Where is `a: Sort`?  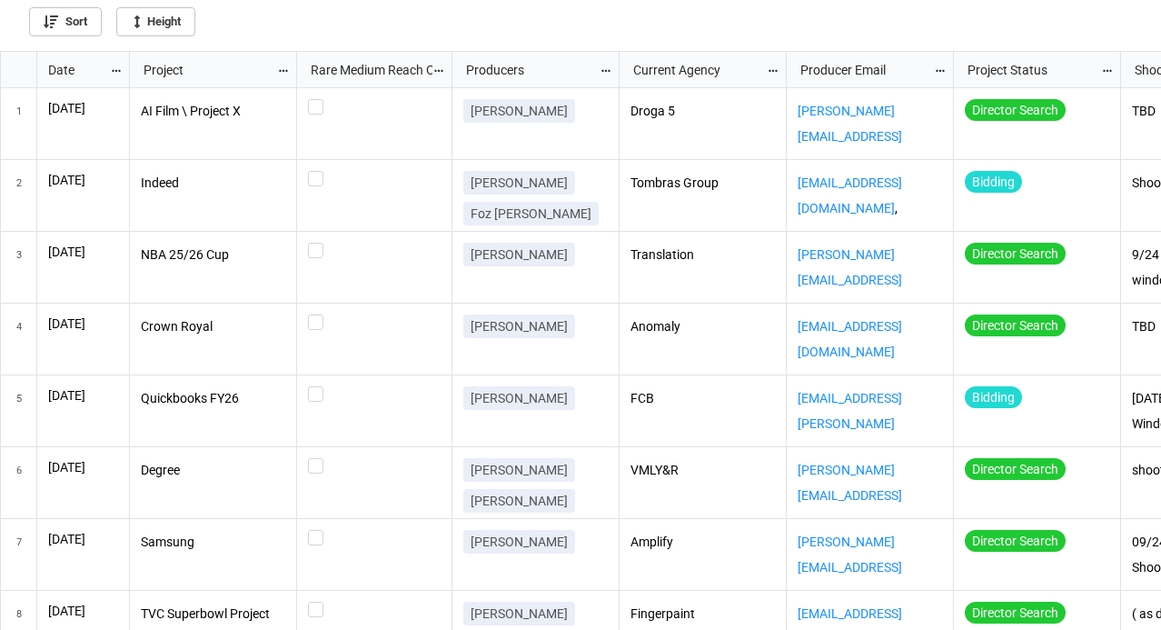
a: Sort is located at coordinates (65, 22).